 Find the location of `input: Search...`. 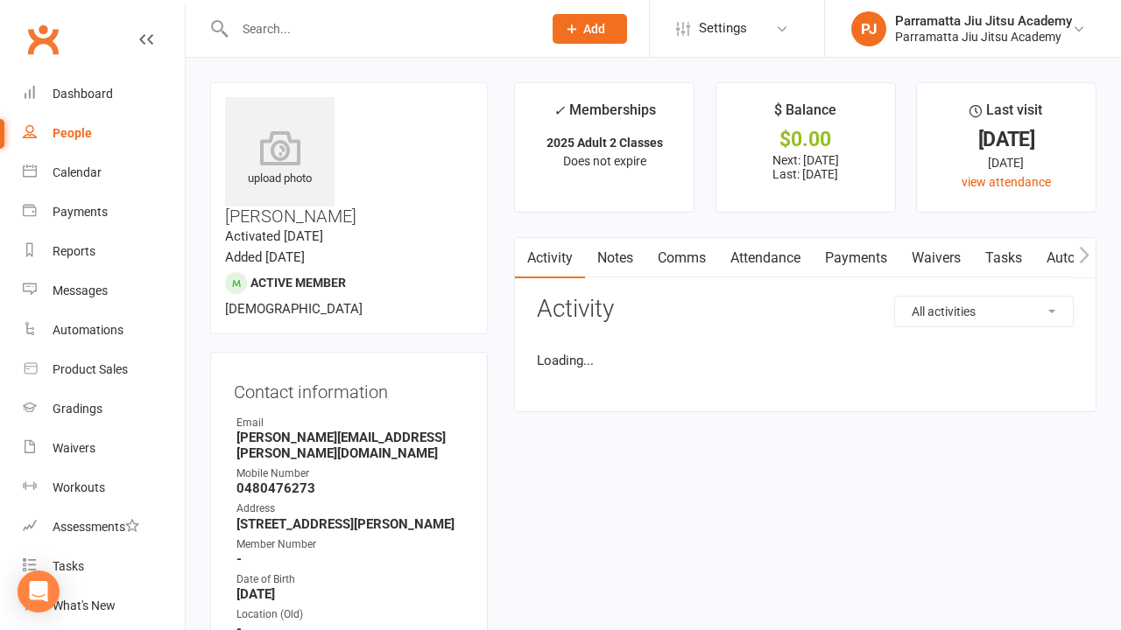

input: Search... is located at coordinates (379, 29).